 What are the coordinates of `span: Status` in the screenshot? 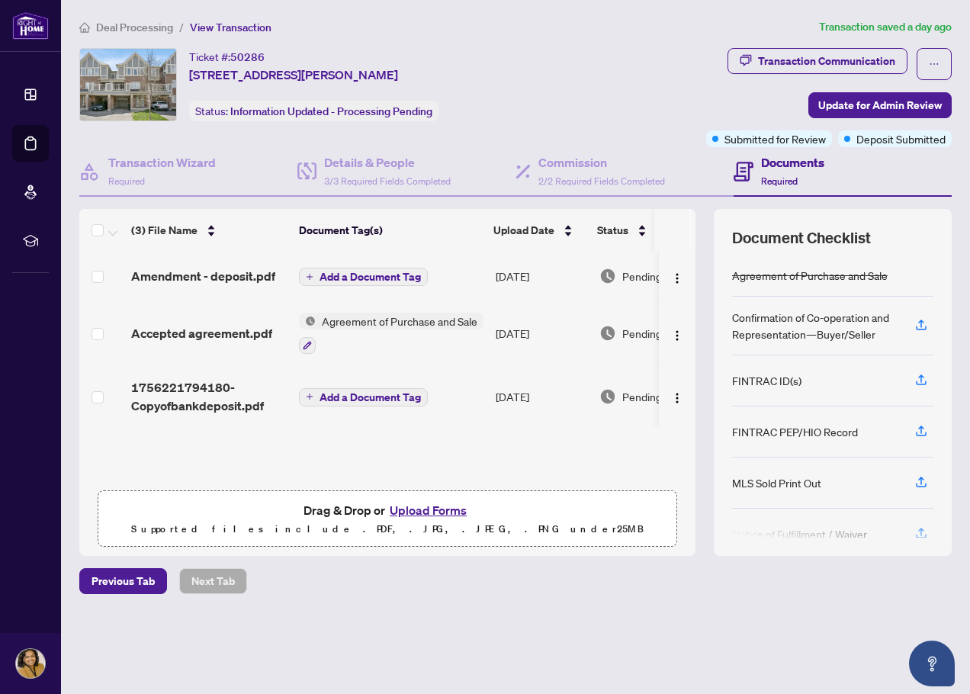 It's located at (612, 230).